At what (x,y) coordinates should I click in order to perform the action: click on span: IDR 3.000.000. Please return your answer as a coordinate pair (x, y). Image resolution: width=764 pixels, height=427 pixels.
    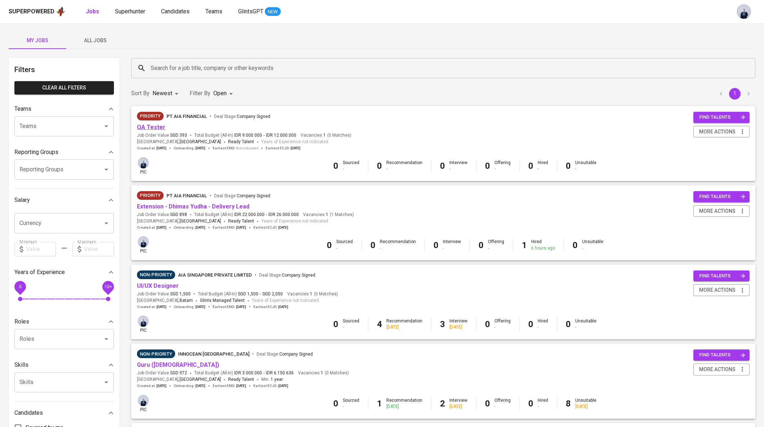
    Looking at the image, I should click on (248, 373).